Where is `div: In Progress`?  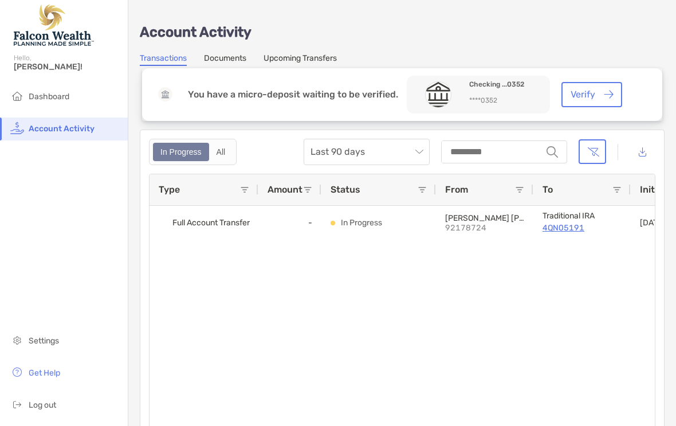
div: In Progress is located at coordinates (181, 152).